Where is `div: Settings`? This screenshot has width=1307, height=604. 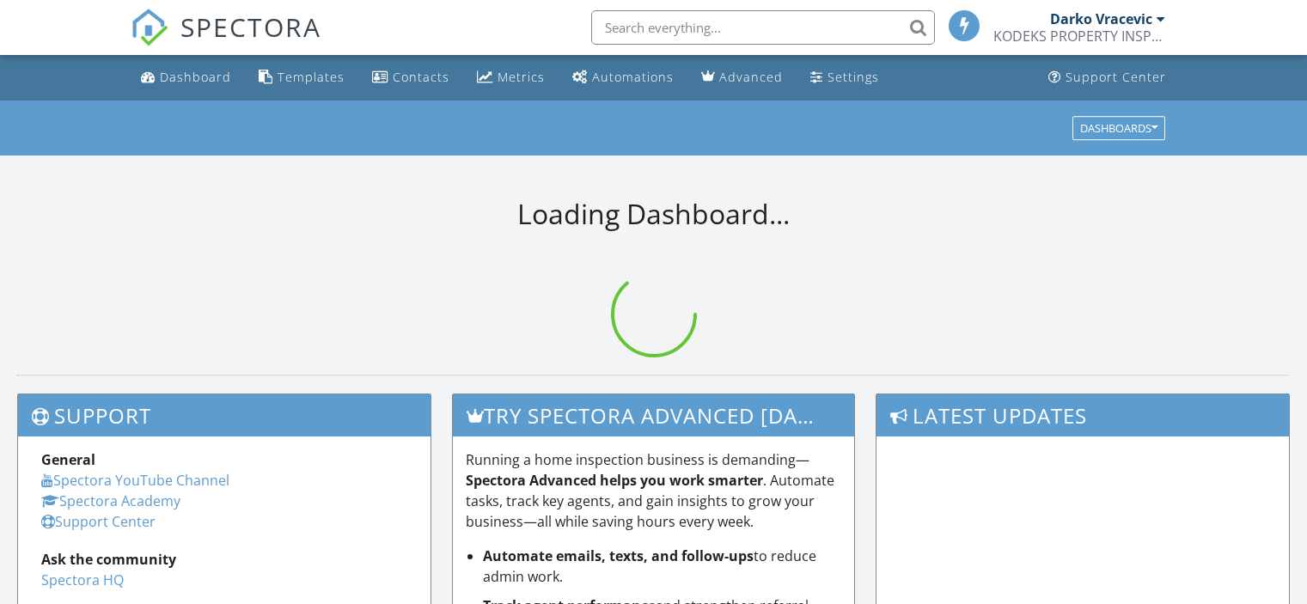
div: Settings is located at coordinates (853, 76).